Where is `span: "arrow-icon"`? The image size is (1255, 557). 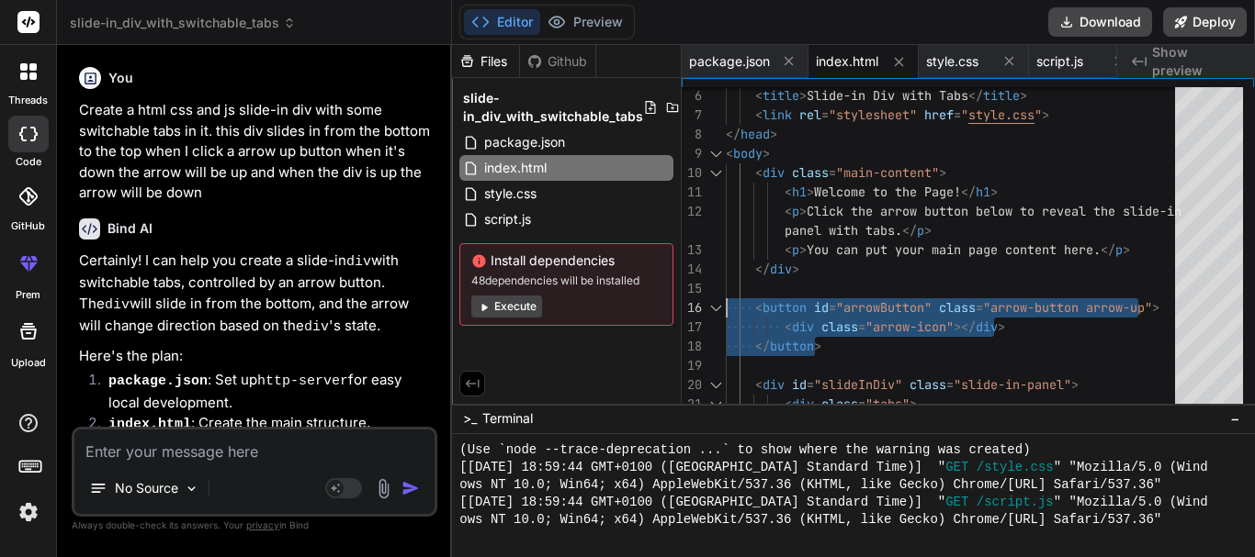
span: "arrow-icon" is located at coordinates (909, 327).